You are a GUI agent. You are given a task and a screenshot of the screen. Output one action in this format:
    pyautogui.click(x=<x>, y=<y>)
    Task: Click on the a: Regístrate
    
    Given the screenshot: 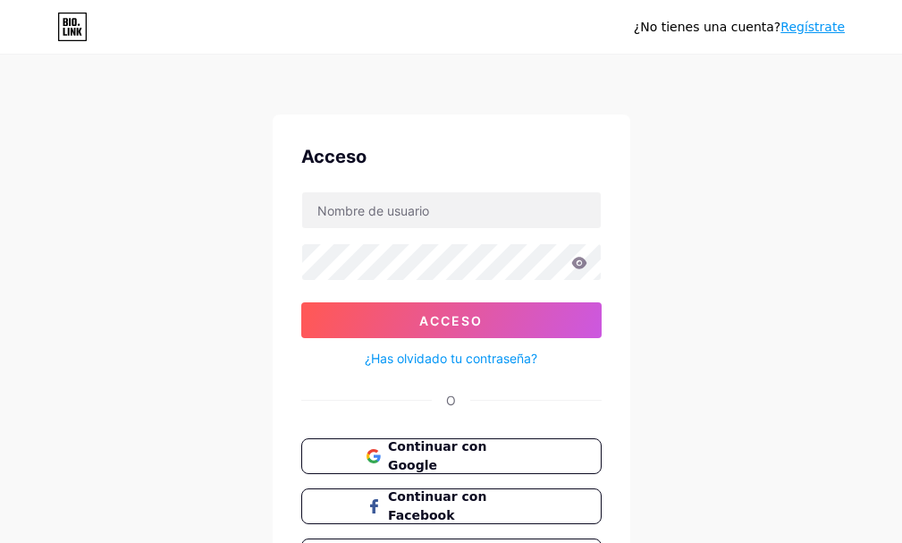 What is the action you would take?
    pyautogui.click(x=813, y=27)
    